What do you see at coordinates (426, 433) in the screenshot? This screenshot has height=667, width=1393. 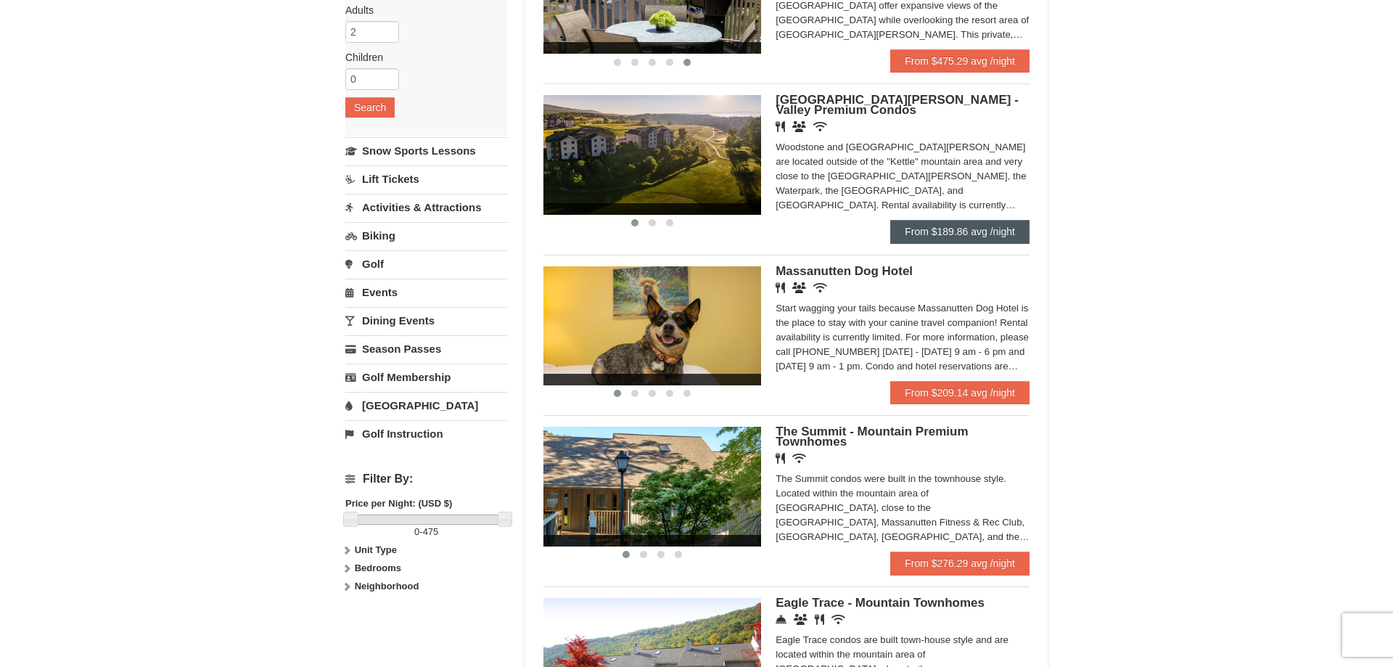 I see `a: Golf Instruction` at bounding box center [426, 433].